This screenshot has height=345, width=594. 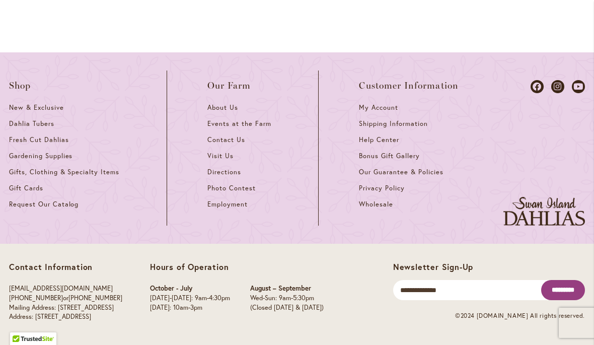 What do you see at coordinates (433, 266) in the screenshot?
I see `span: Newsletter Sign-Up` at bounding box center [433, 266].